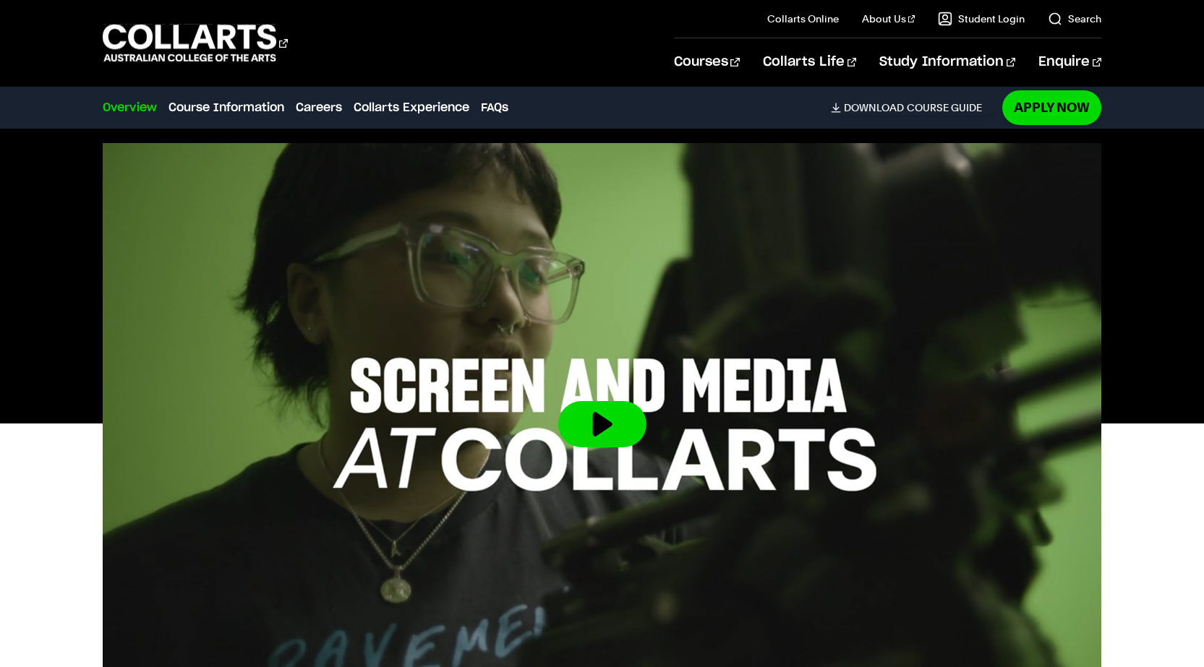  I want to click on a: Collarts Life, so click(809, 62).